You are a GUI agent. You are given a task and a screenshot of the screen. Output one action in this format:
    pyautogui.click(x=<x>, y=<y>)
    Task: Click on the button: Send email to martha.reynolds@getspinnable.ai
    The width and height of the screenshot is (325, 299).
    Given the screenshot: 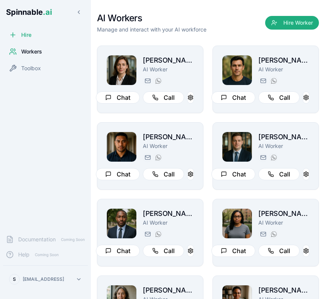 What is the action you would take?
    pyautogui.click(x=263, y=234)
    